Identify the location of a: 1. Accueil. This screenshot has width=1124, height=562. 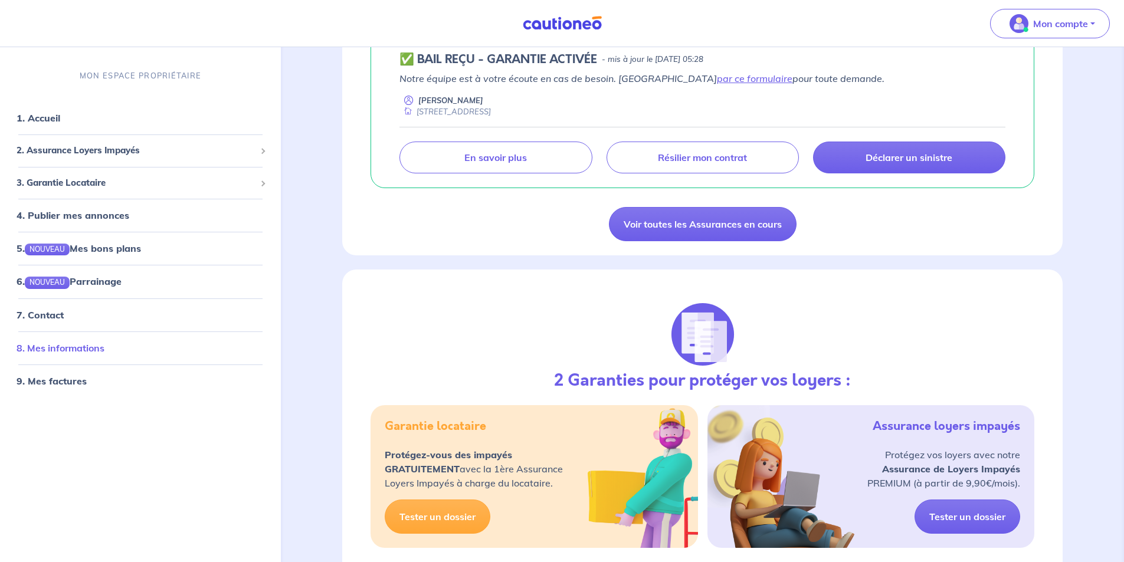
(38, 118).